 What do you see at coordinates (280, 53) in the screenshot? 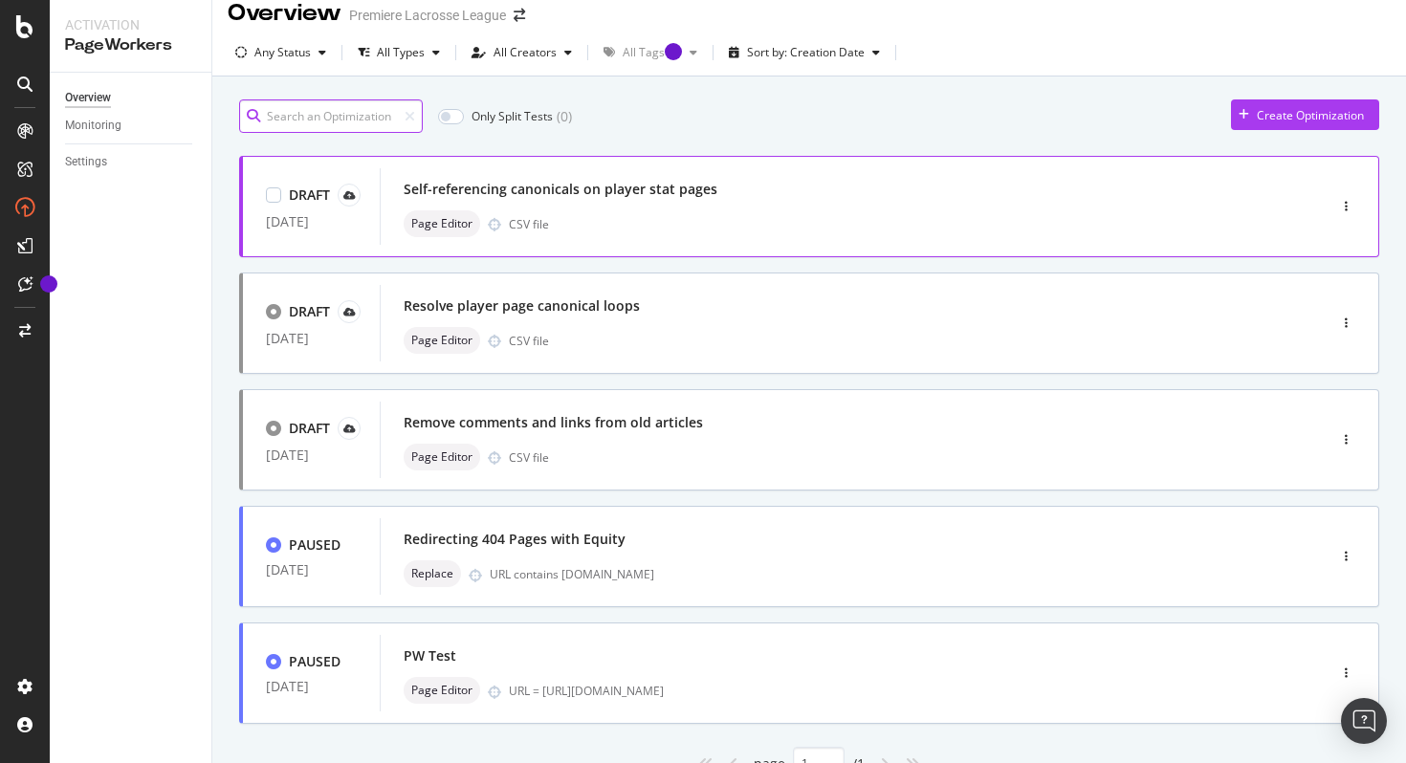
I see `button: Any Status` at bounding box center [280, 53].